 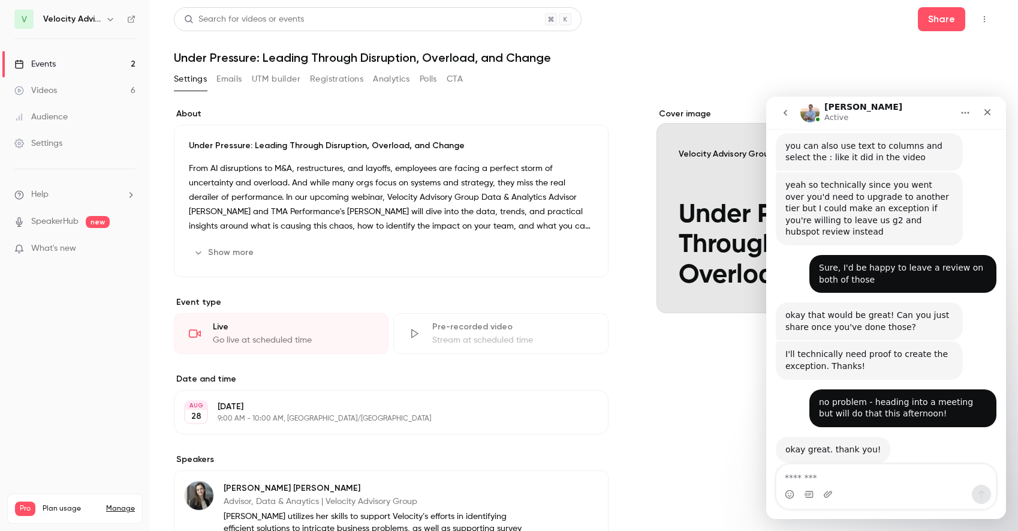 I want to click on button: Settings, so click(x=190, y=79).